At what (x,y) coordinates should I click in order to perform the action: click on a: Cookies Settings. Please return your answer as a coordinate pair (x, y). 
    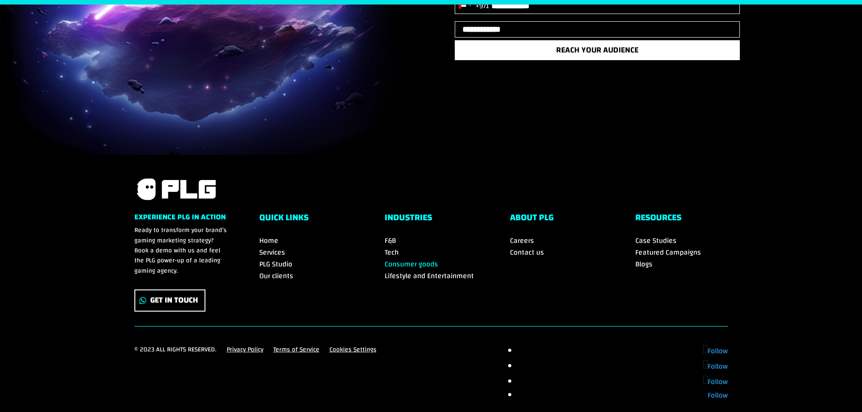
    Looking at the image, I should click on (353, 352).